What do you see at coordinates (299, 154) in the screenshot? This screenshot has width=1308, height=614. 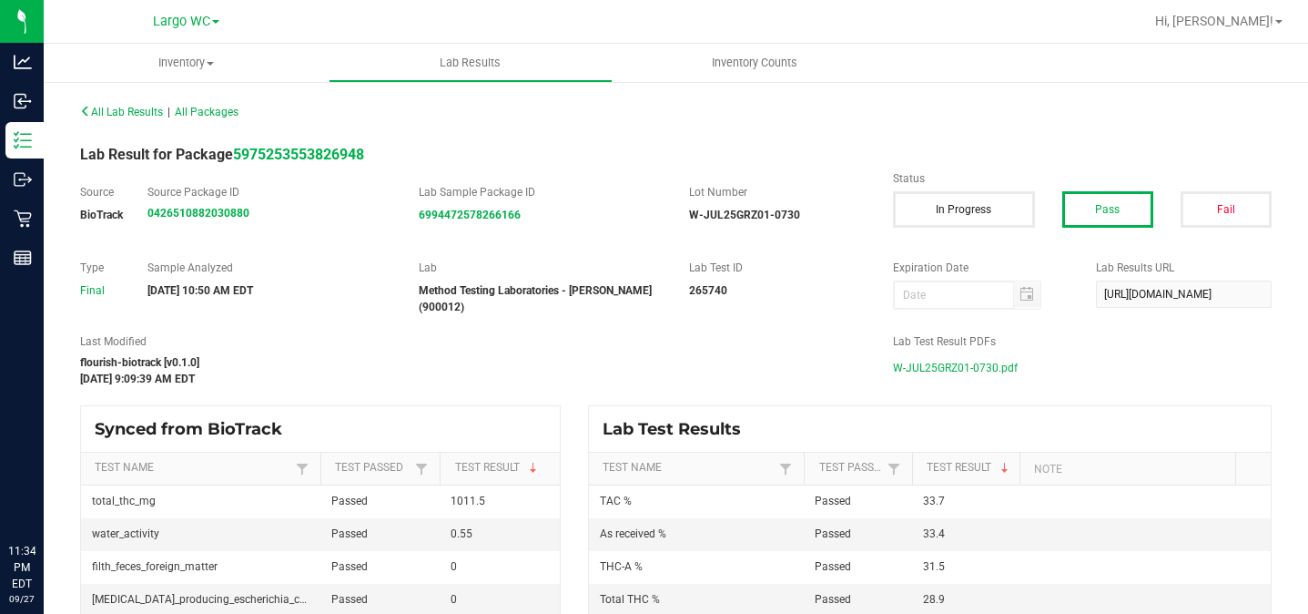 I see `a: 5975253553826948` at bounding box center [299, 154].